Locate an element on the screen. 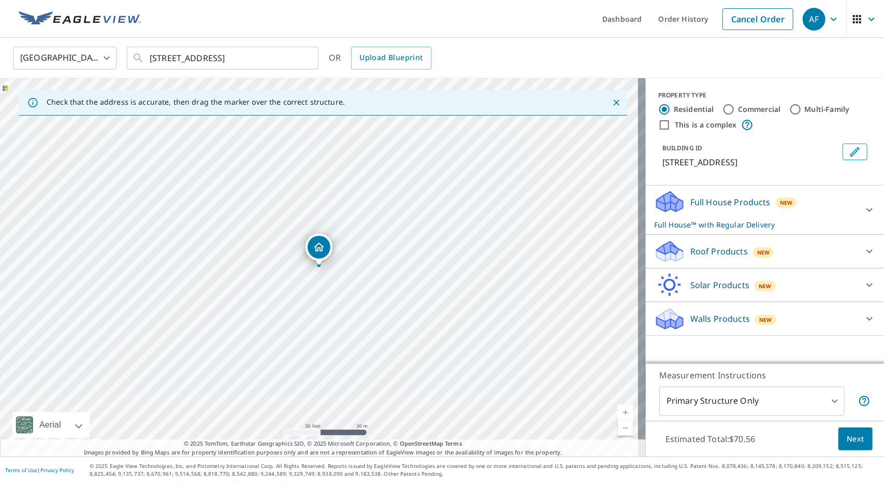  p: Solar Products is located at coordinates (720, 285).